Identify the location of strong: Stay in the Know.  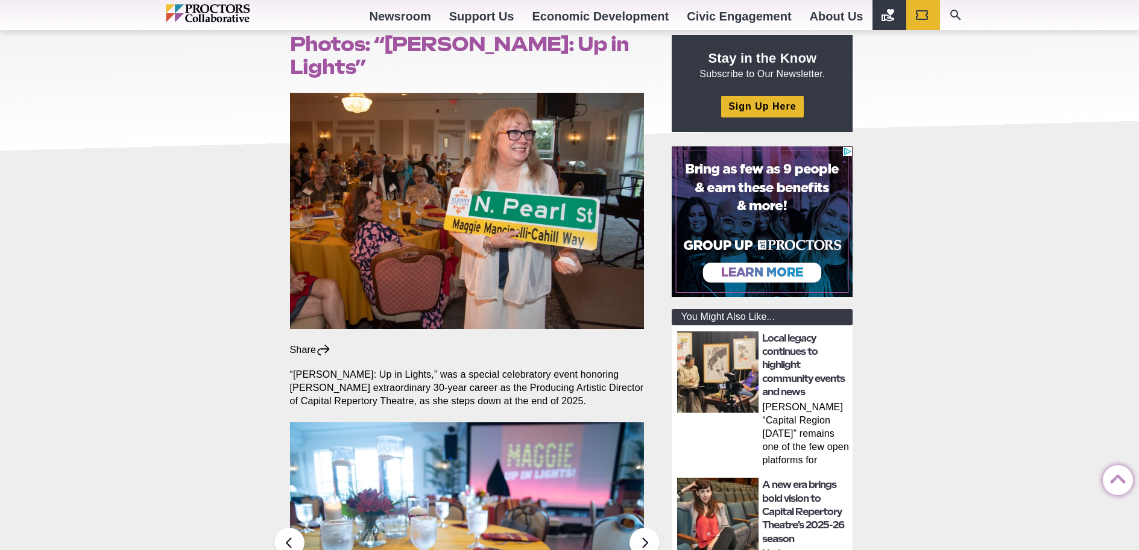
(763, 58).